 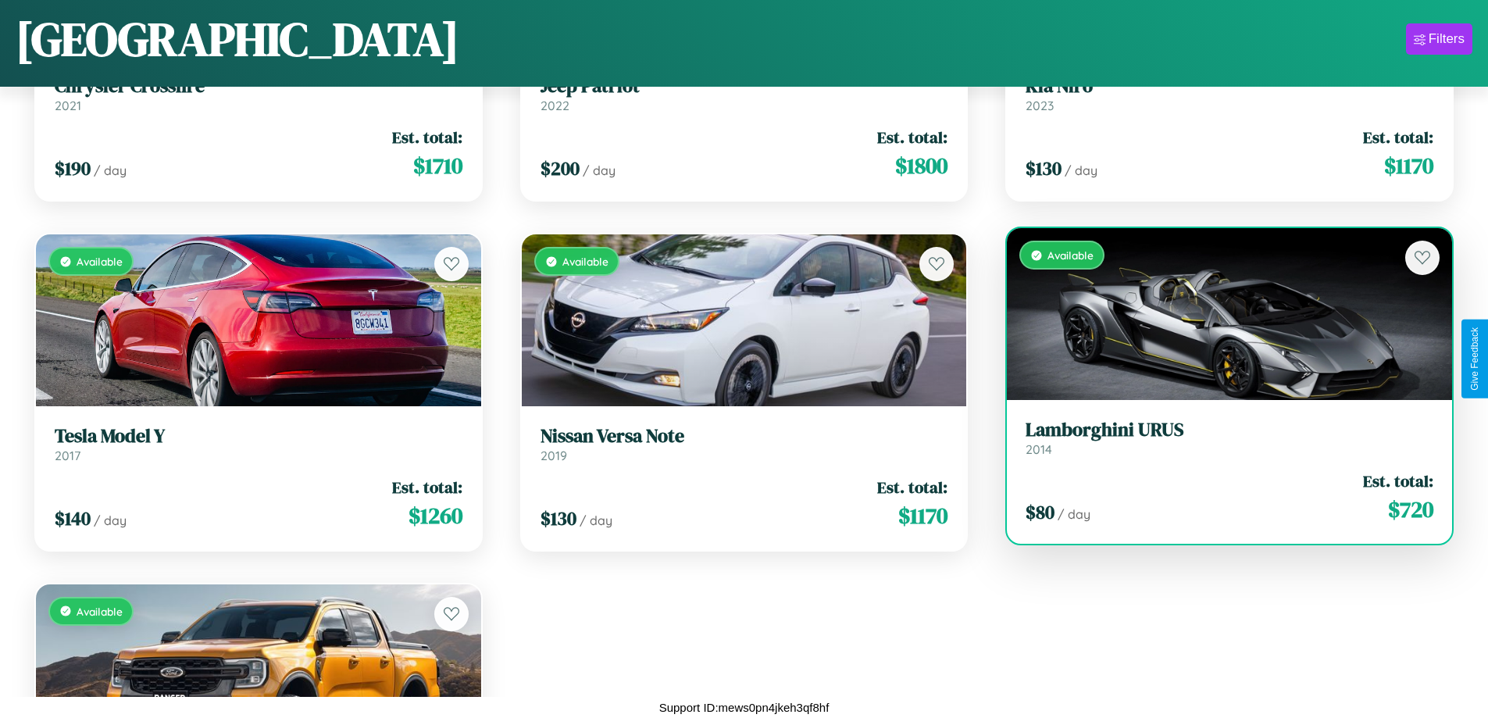 I want to click on h3: Tesla Model Y, so click(x=259, y=436).